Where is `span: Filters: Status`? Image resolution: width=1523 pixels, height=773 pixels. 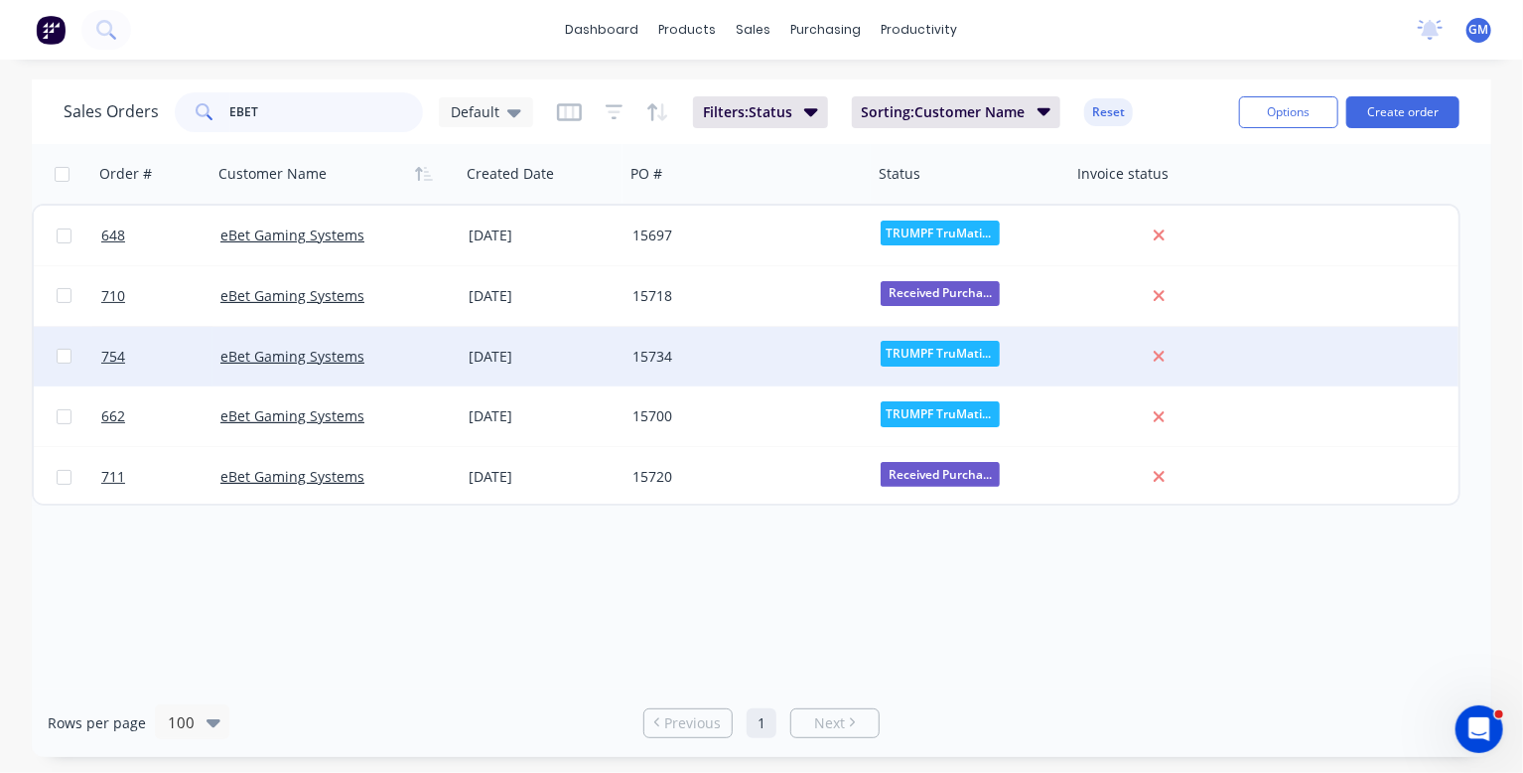 span: Filters: Status is located at coordinates (748, 112).